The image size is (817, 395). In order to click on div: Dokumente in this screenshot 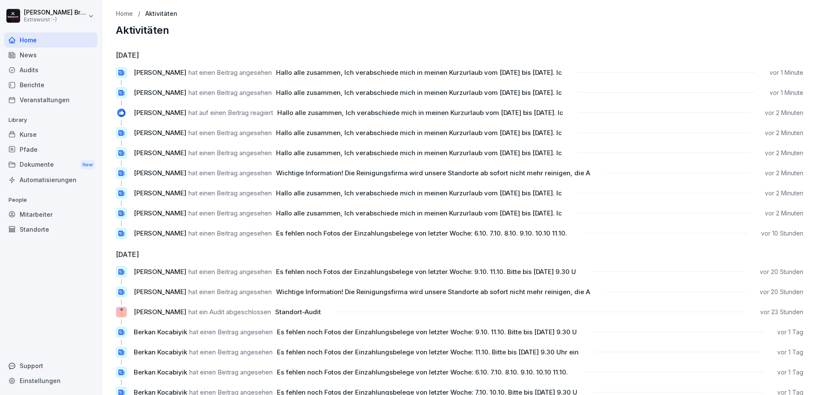, I will do `click(51, 164)`.